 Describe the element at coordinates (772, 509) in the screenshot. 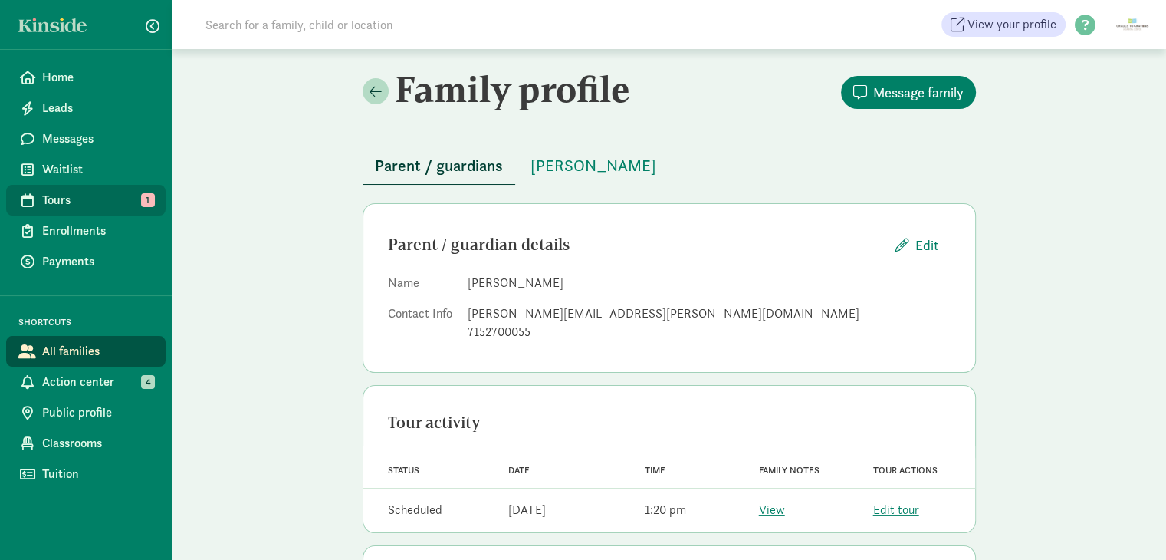

I see `a: View` at that location.